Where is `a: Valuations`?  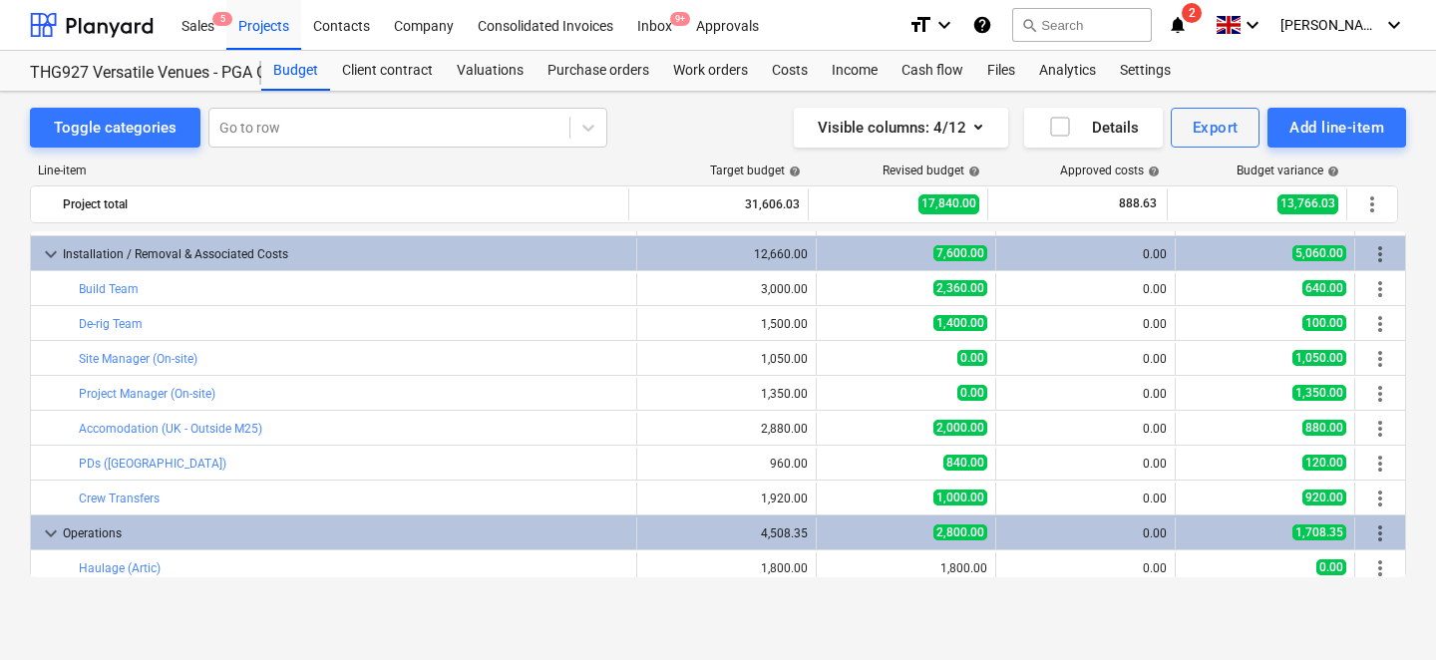 a: Valuations is located at coordinates (490, 71).